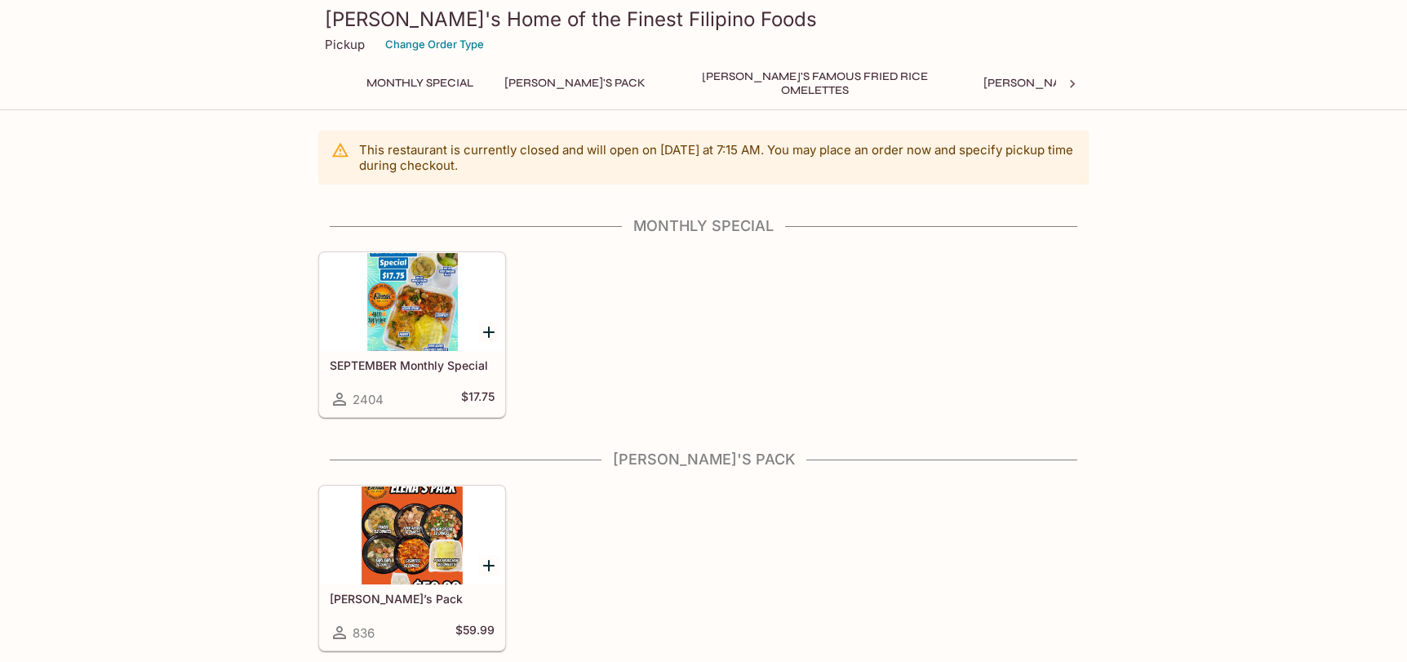 This screenshot has height=662, width=1407. I want to click on div: SEPTEMBER Monthly Special, so click(412, 302).